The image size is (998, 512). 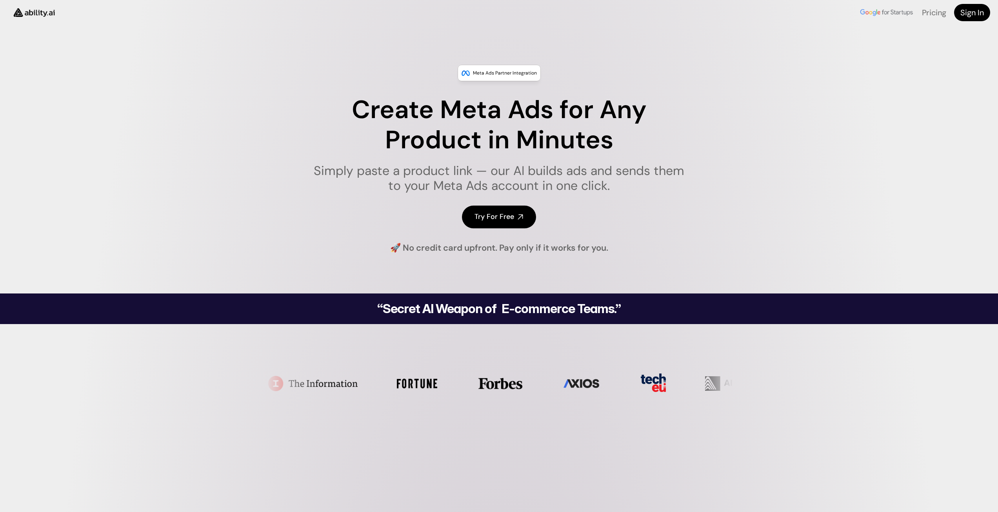 I want to click on h2: “Secret AI Weapon of E-commerce Teams.”, so click(x=499, y=309).